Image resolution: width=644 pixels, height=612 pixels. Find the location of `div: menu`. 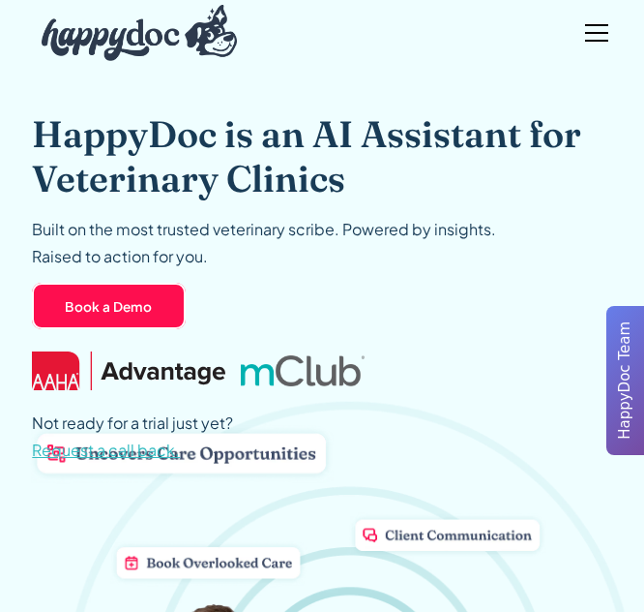

div: menu is located at coordinates (593, 33).